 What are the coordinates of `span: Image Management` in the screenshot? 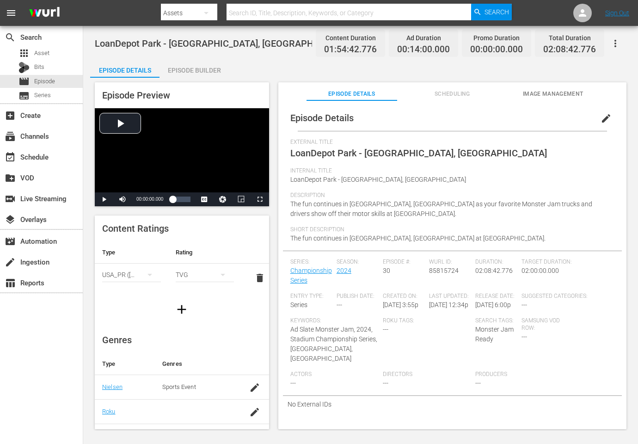 It's located at (553, 94).